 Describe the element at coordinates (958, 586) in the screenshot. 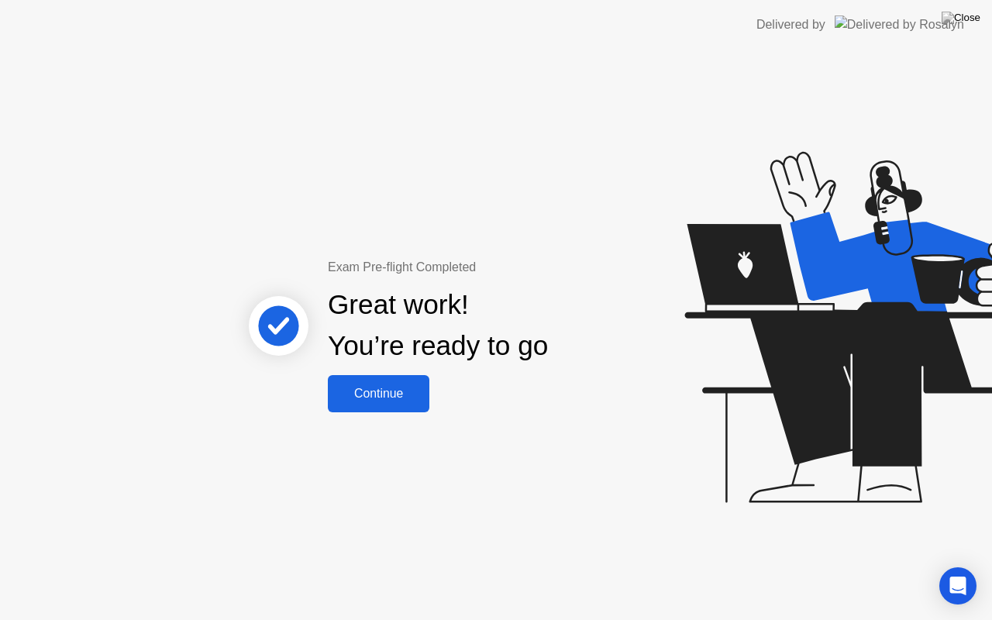

I see `div: Open Intercom Messenger` at that location.